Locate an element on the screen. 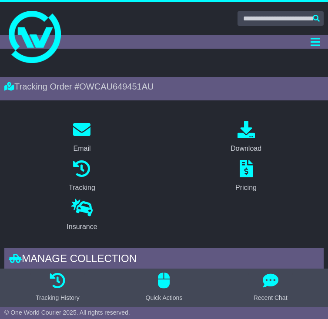 This screenshot has width=328, height=319. a: Pricing is located at coordinates (246, 177).